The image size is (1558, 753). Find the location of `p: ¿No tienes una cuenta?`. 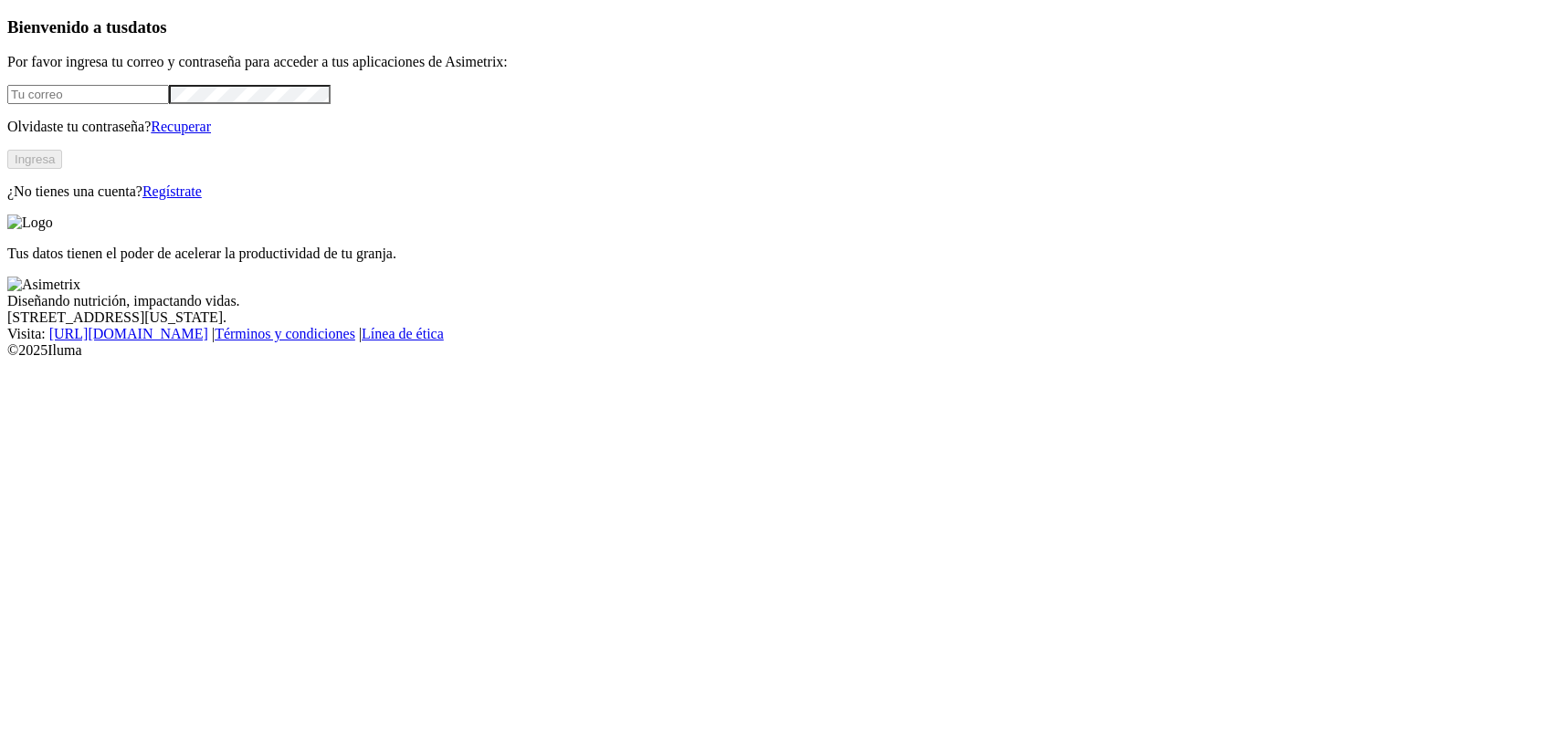

p: ¿No tienes una cuenta? is located at coordinates (779, 192).